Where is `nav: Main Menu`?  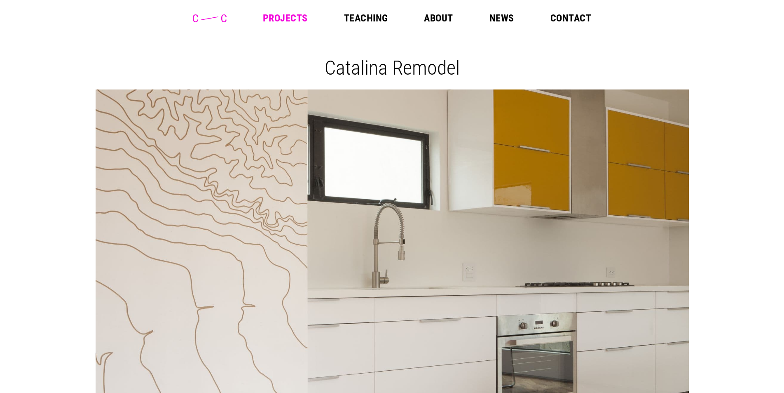 nav: Main Menu is located at coordinates (427, 18).